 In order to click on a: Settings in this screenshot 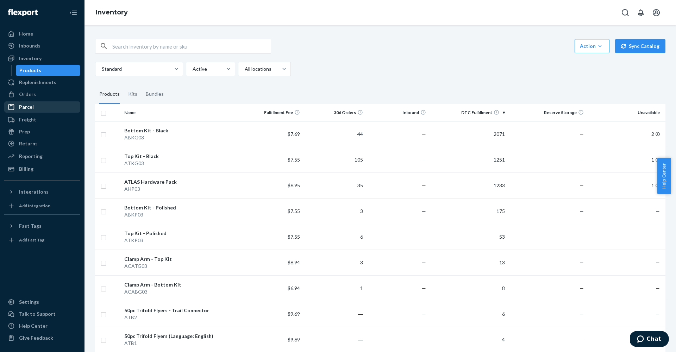, I will do `click(42, 302)`.